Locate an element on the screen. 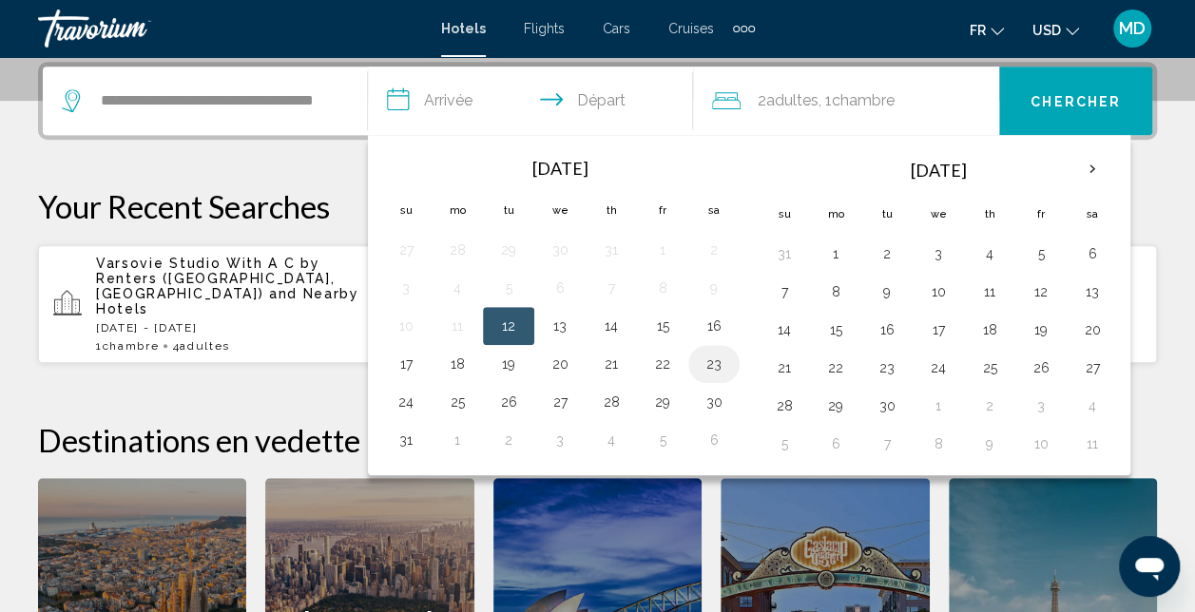 The image size is (1195, 612). button: Chercher is located at coordinates (1075, 101).